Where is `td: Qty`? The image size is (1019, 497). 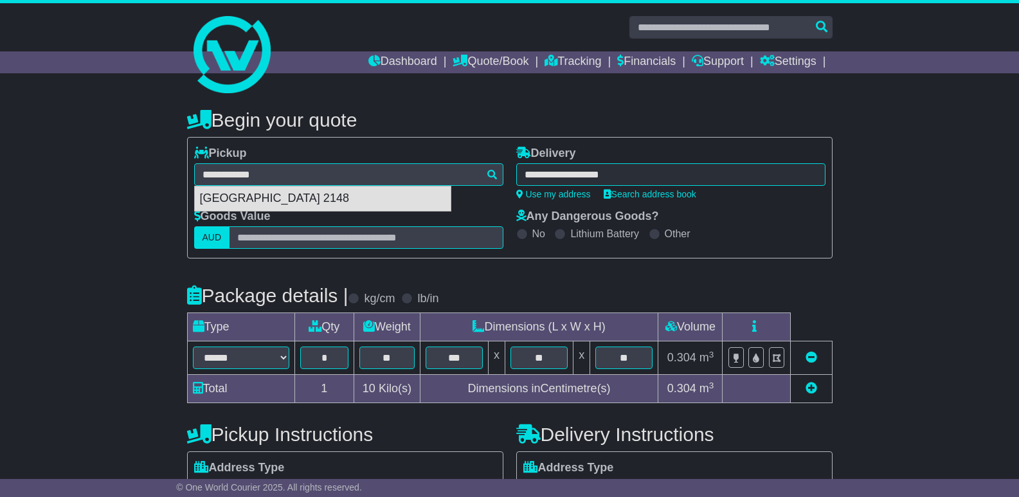 td: Qty is located at coordinates (324, 327).